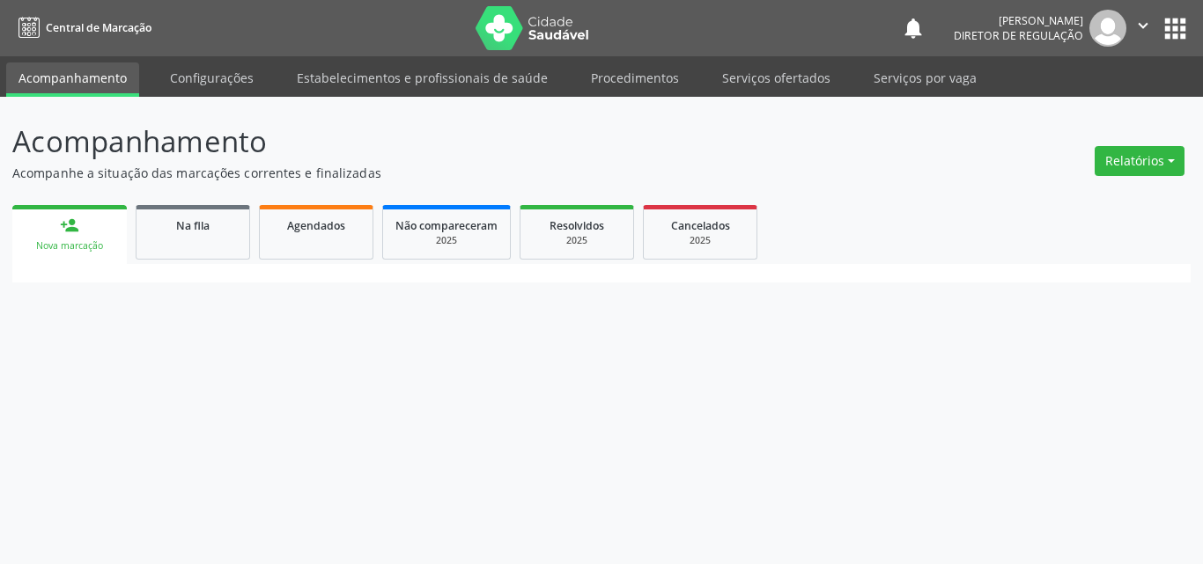 The width and height of the screenshot is (1203, 564). What do you see at coordinates (577, 225) in the screenshot?
I see `span: Resolvidos` at bounding box center [577, 225].